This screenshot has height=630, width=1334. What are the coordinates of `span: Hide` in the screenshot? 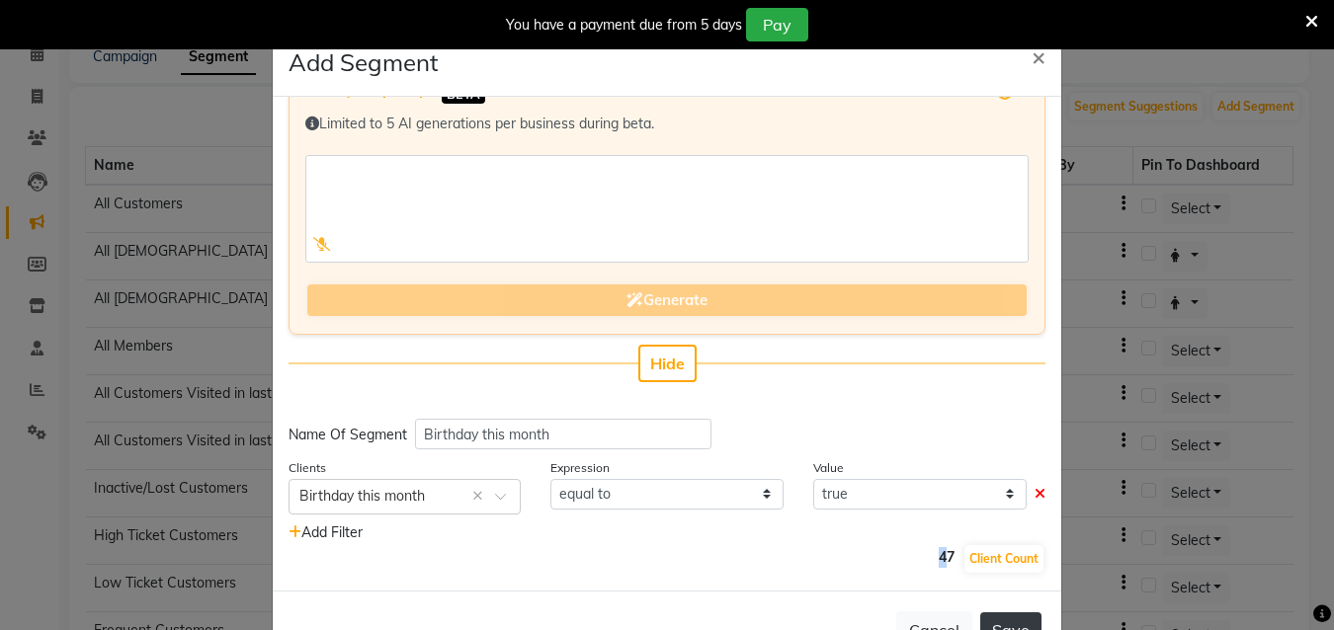 It's located at (667, 364).